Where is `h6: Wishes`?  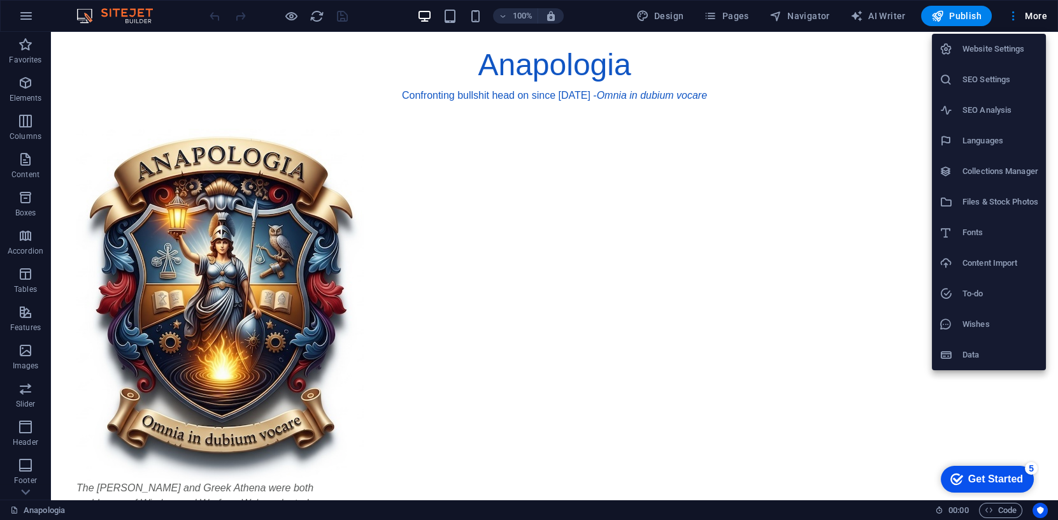
h6: Wishes is located at coordinates (1000, 324).